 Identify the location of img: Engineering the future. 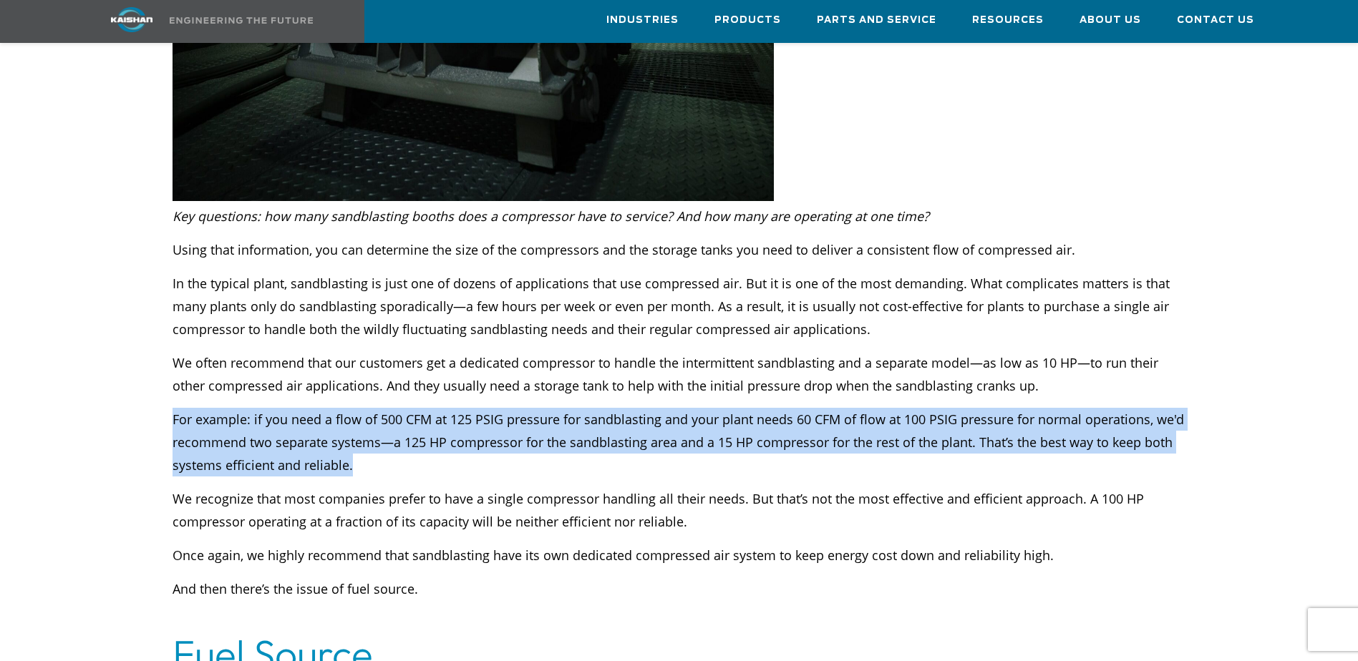
(241, 20).